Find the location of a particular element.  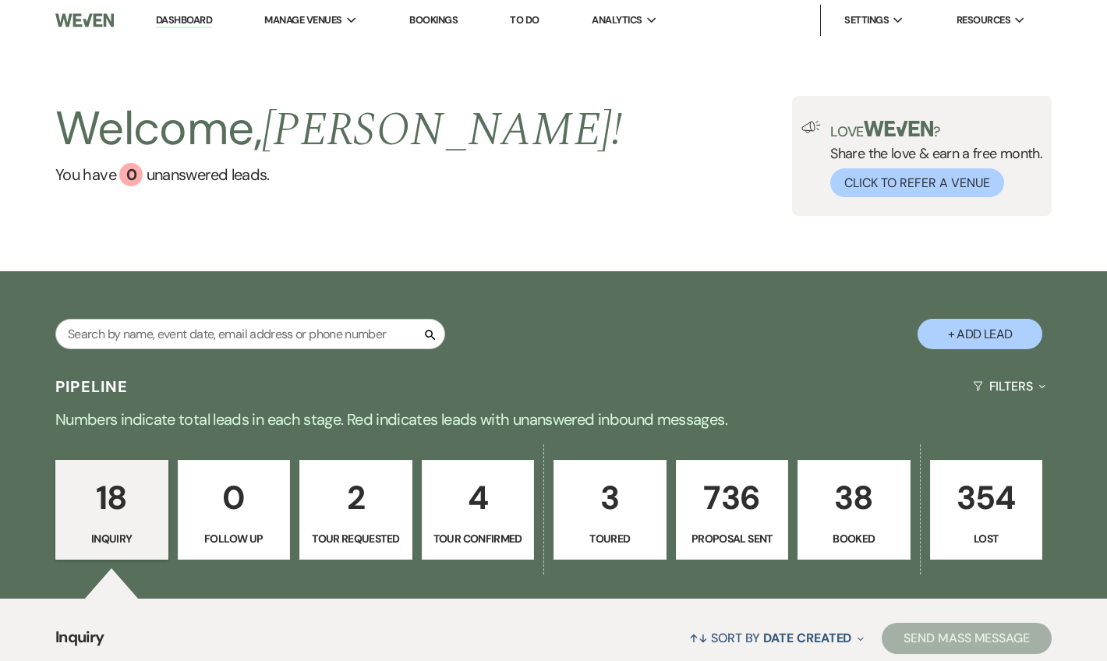

div: Share the love & earn a free month. is located at coordinates (932, 159).